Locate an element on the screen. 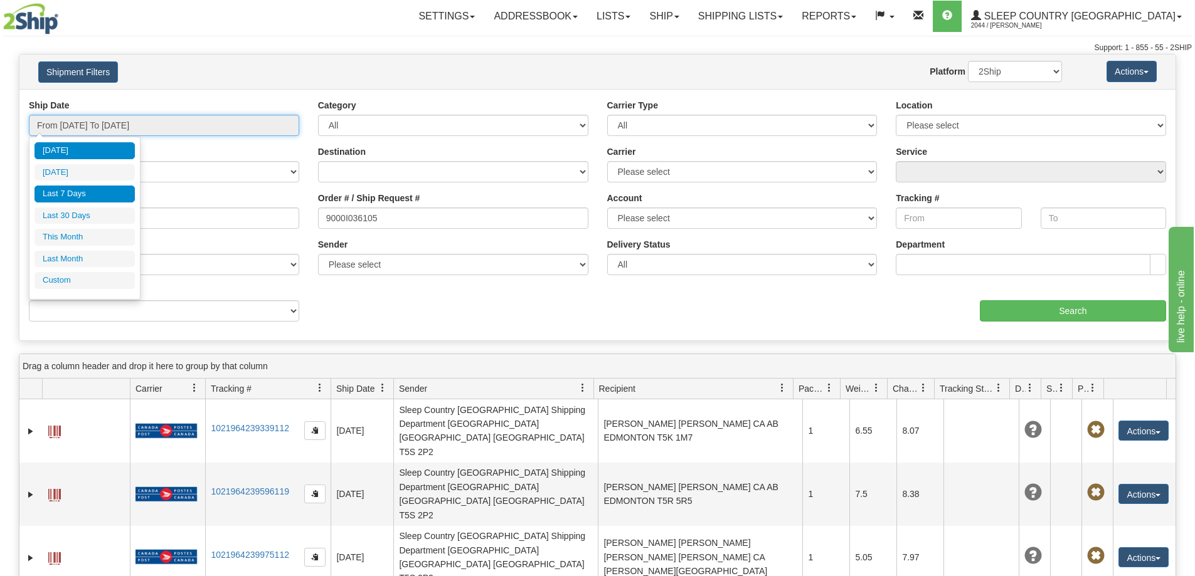  li: Last 30 Days is located at coordinates (85, 216).